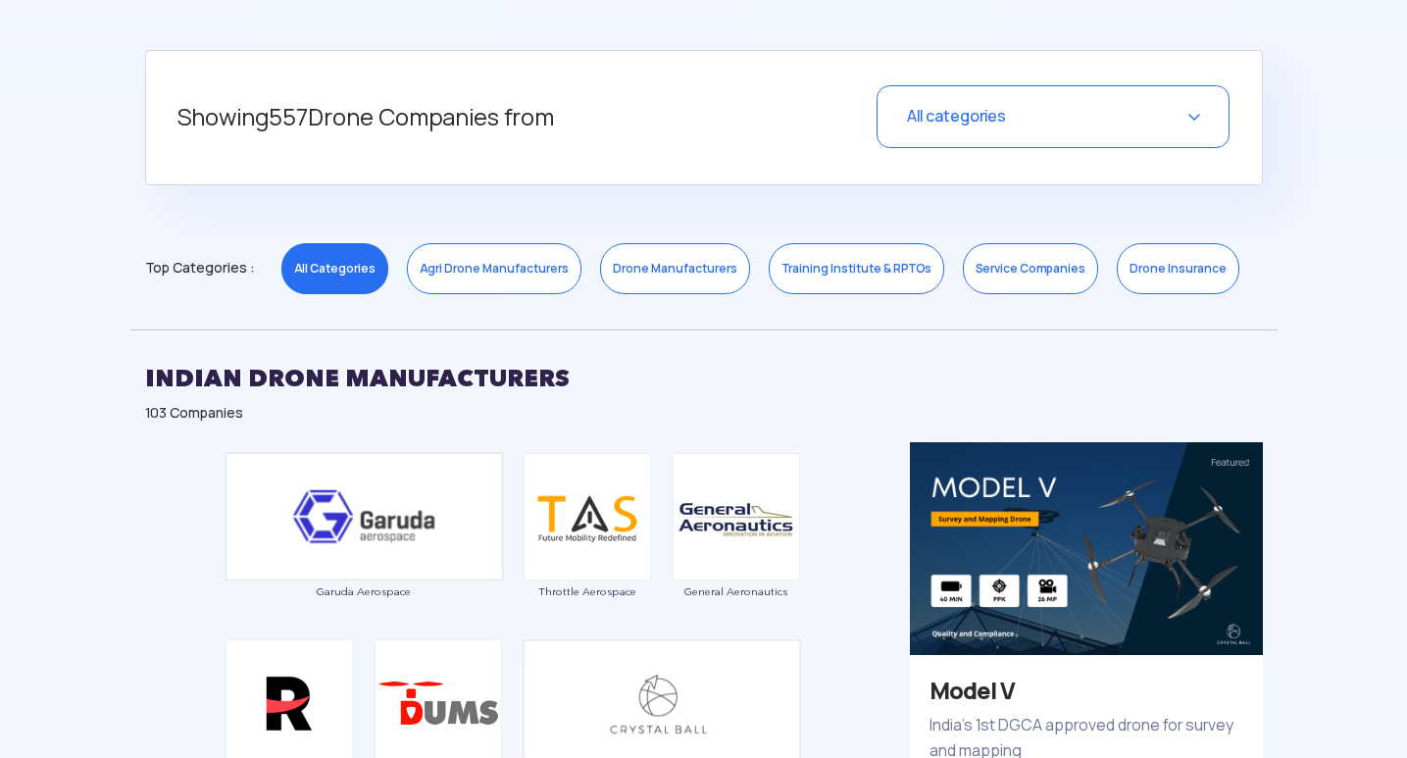 This screenshot has width=1407, height=758. Describe the element at coordinates (364, 516) in the screenshot. I see `img: ic_garuda_eco.png` at that location.